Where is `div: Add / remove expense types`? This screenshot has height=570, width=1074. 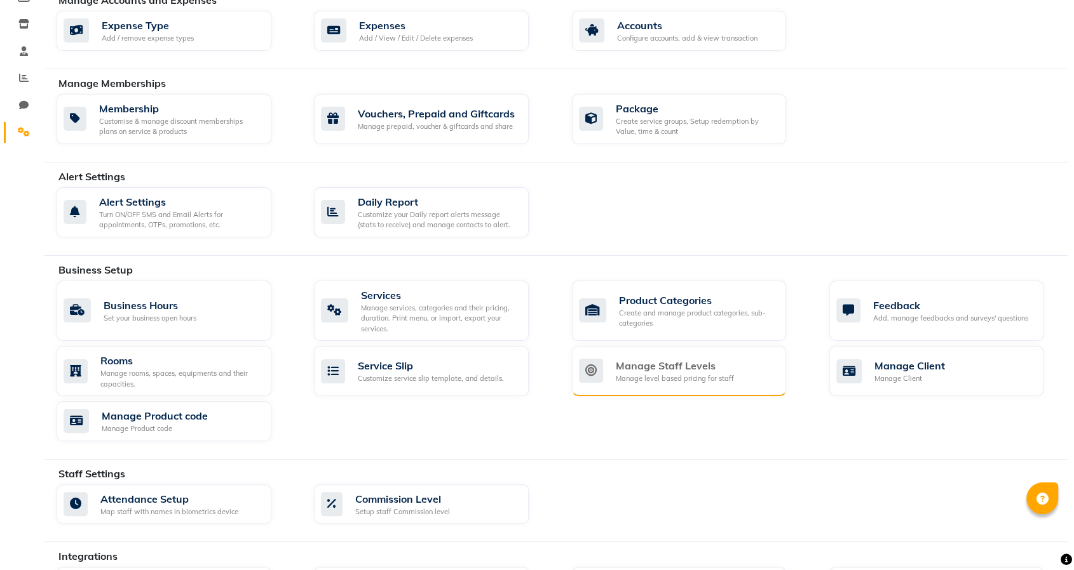
div: Add / remove expense types is located at coordinates (147, 38).